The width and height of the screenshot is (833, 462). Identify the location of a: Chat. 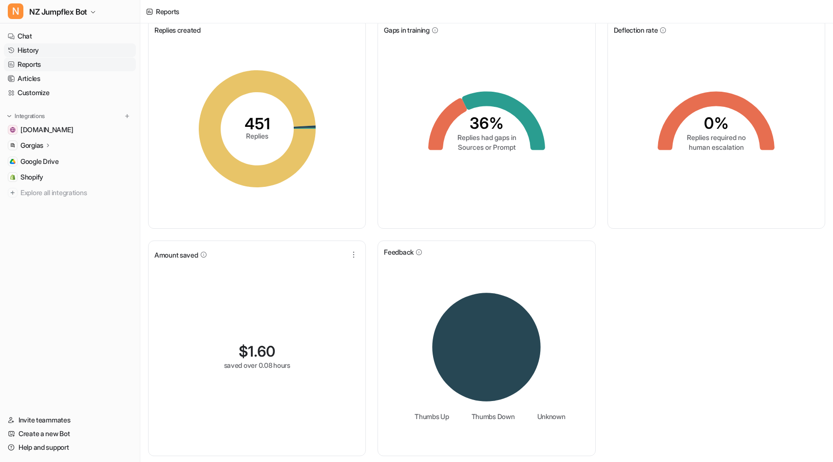
(70, 36).